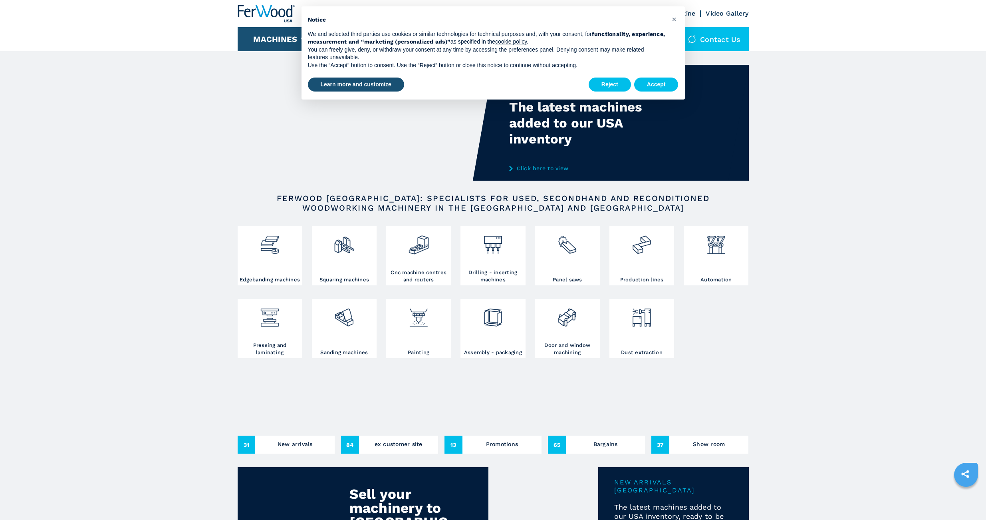  What do you see at coordinates (675, 19) in the screenshot?
I see `button: Close this notice` at bounding box center [675, 19].